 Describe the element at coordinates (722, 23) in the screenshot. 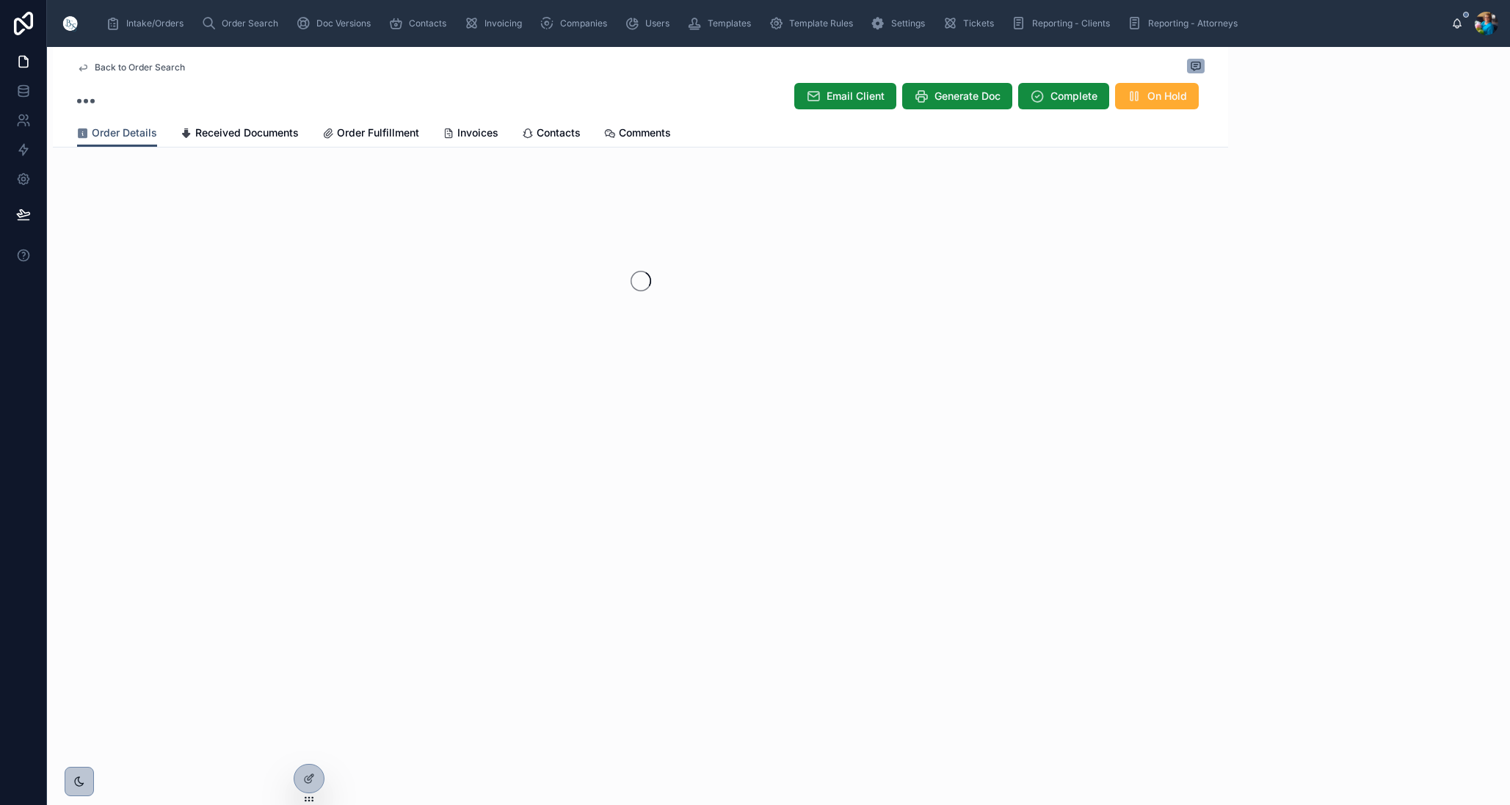

I see `a: Templates` at that location.